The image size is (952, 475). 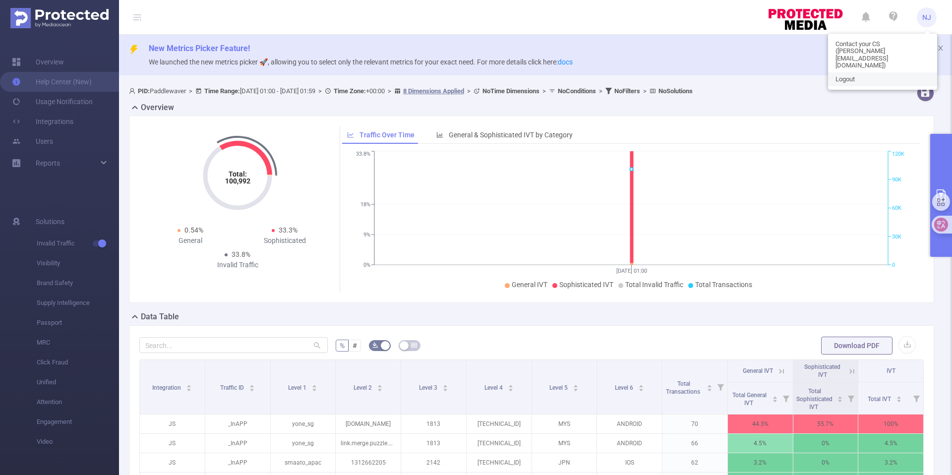 What do you see at coordinates (433, 91) in the screenshot?
I see `u: 8 Dimensions Applied` at bounding box center [433, 91].